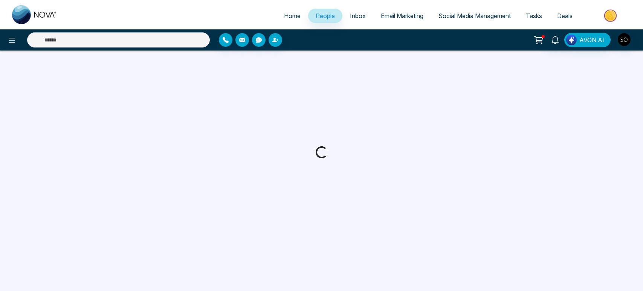 This screenshot has height=291, width=643. Describe the element at coordinates (611, 15) in the screenshot. I see `img: Market-place.gif` at that location.